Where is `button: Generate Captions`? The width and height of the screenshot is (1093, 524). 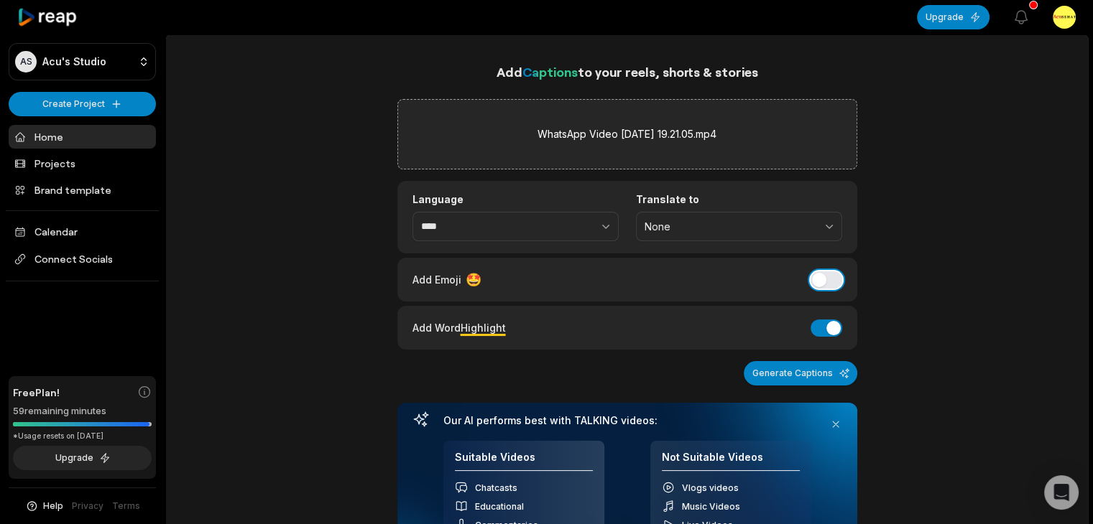
button: Generate Captions is located at coordinates (800, 374).